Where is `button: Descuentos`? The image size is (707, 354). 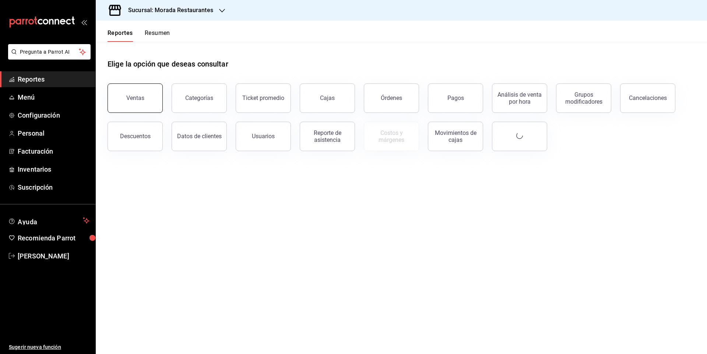 button: Descuentos is located at coordinates (135, 137).